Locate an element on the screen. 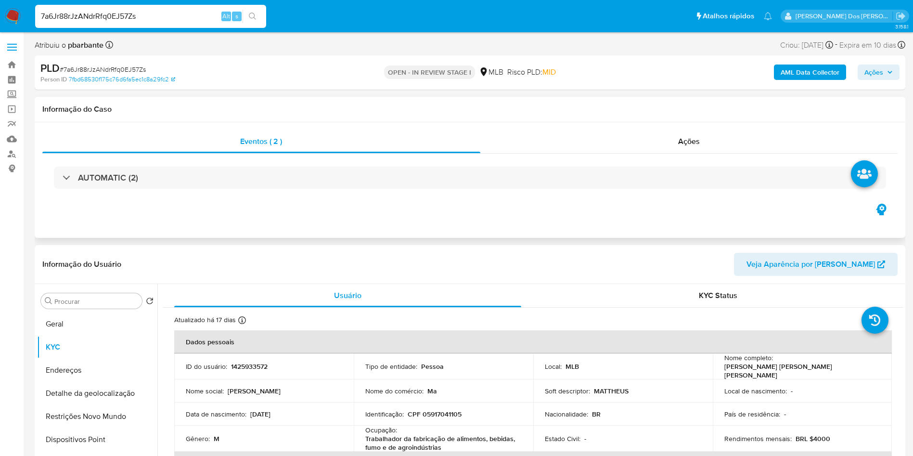  b: PLD is located at coordinates (50, 68).